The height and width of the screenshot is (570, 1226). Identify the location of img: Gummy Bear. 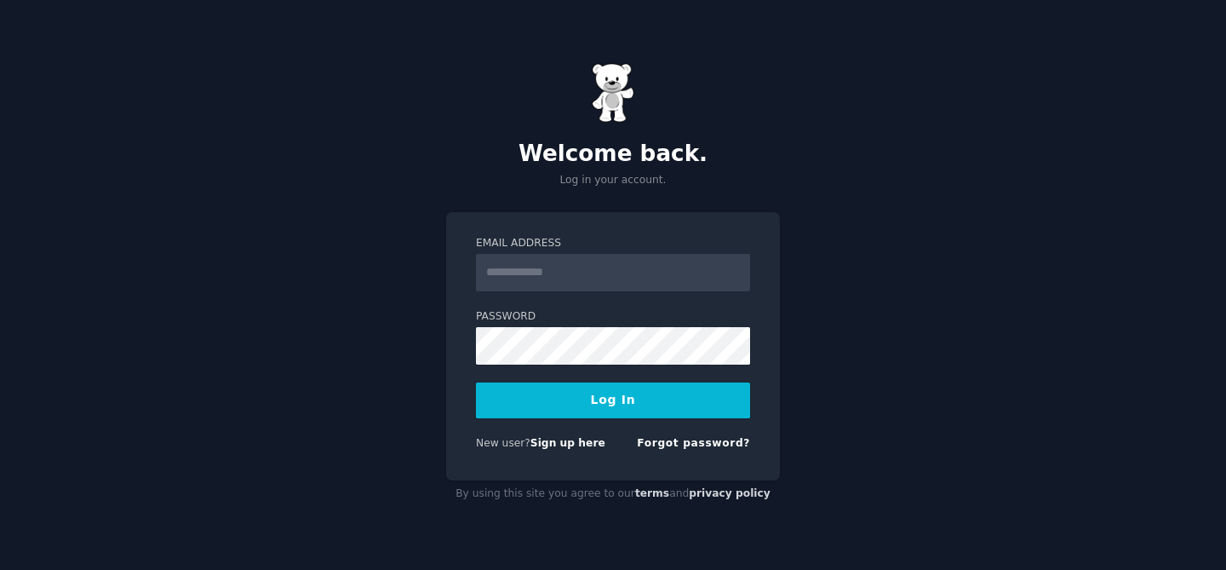
(613, 93).